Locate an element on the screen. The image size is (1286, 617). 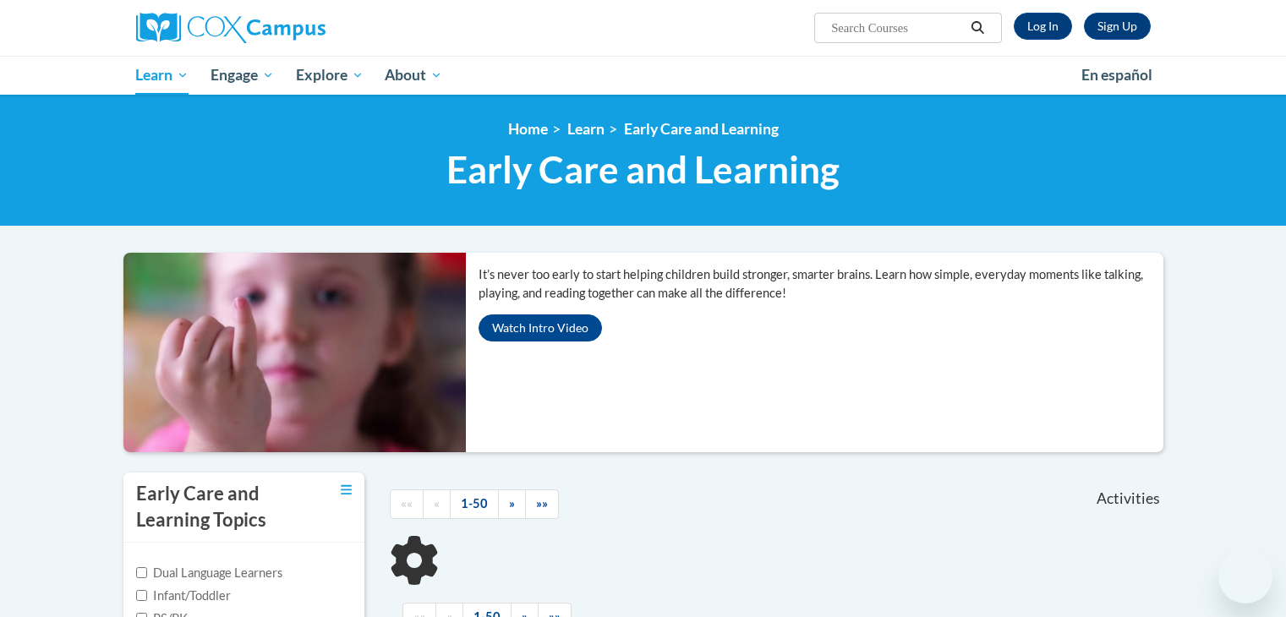
span: About is located at coordinates (414, 75).